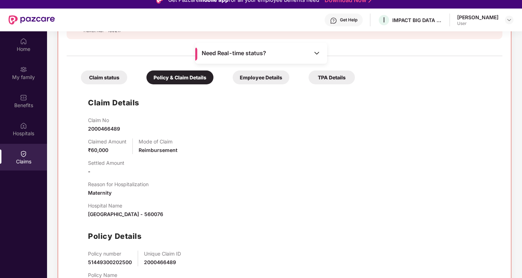 The image size is (522, 278). Describe the element at coordinates (115, 236) in the screenshot. I see `h1: Policy Details` at that location.